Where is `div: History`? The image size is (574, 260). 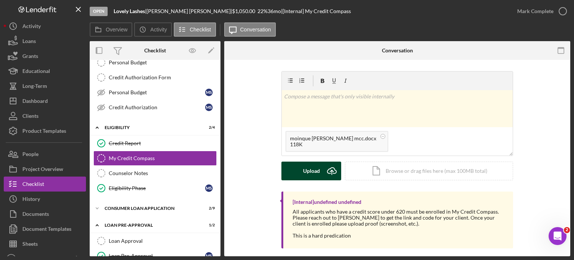
div: History is located at coordinates (31, 200).